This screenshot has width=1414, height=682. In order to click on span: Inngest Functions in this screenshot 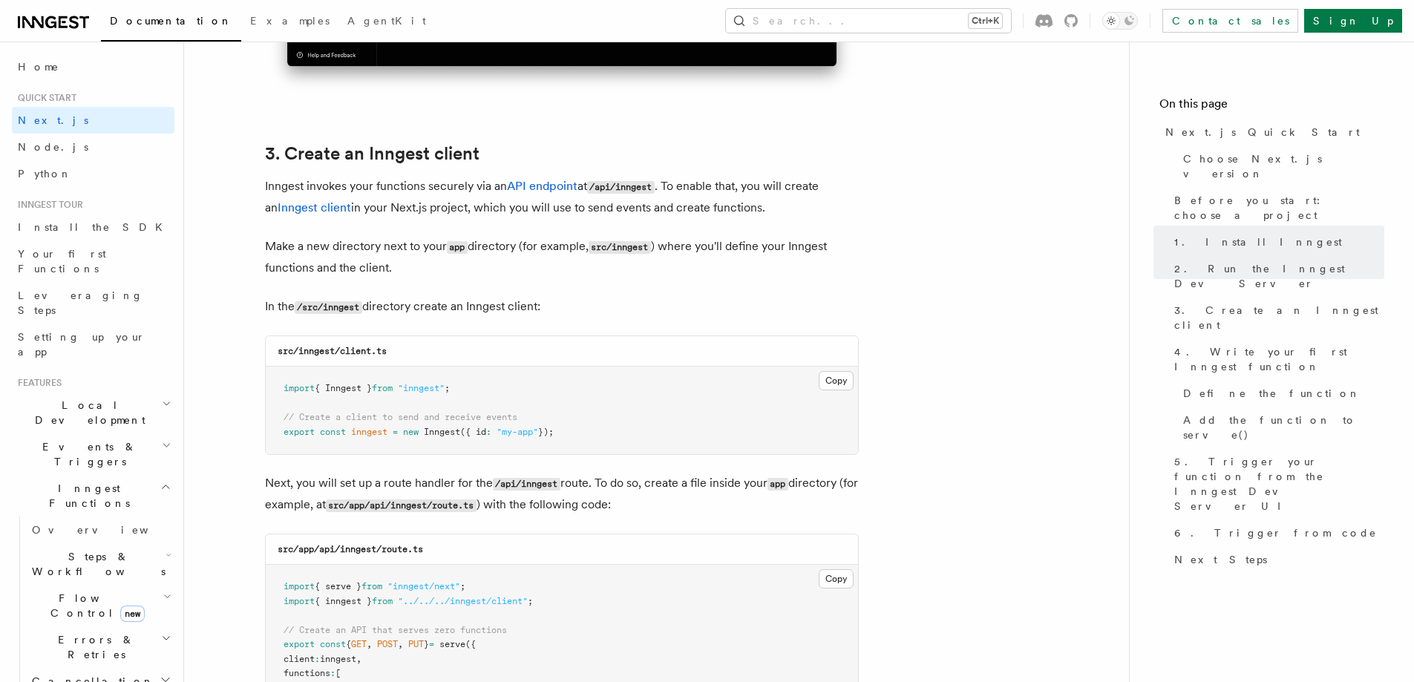, I will do `click(86, 496)`.